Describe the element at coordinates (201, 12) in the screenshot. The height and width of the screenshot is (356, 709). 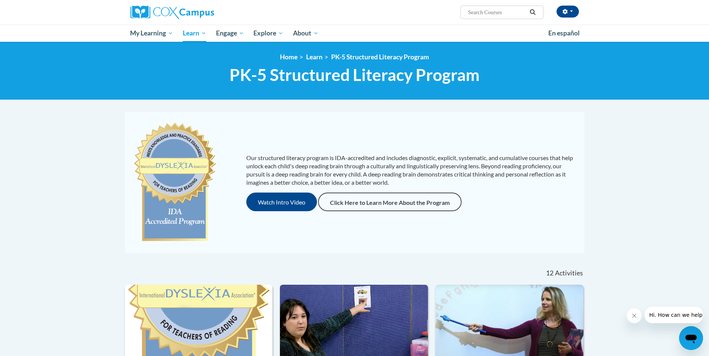
I see `a: Cox Campus` at that location.